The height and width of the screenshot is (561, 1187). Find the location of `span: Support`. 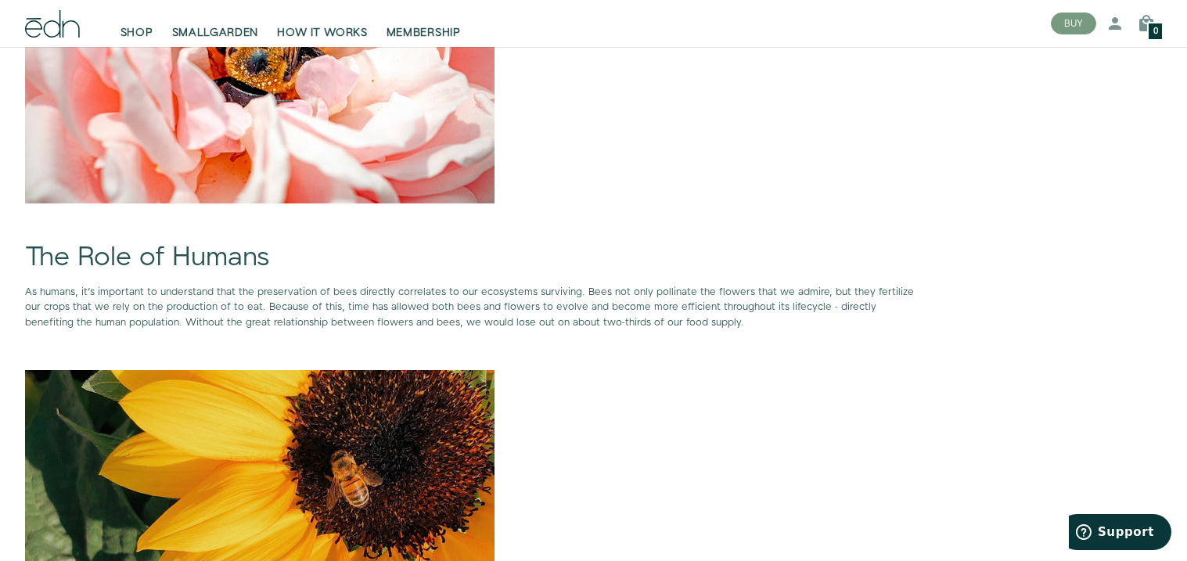

span: Support is located at coordinates (57, 18).